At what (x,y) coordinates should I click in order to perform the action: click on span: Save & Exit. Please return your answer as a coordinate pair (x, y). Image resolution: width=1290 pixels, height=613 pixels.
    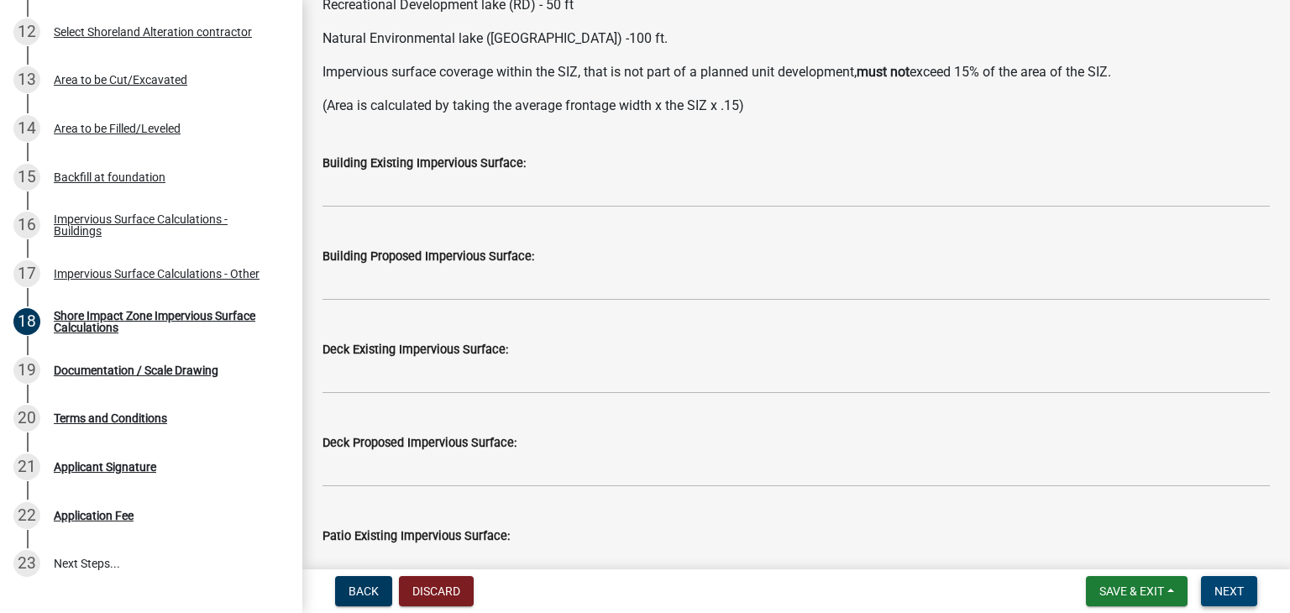
    Looking at the image, I should click on (1132, 591).